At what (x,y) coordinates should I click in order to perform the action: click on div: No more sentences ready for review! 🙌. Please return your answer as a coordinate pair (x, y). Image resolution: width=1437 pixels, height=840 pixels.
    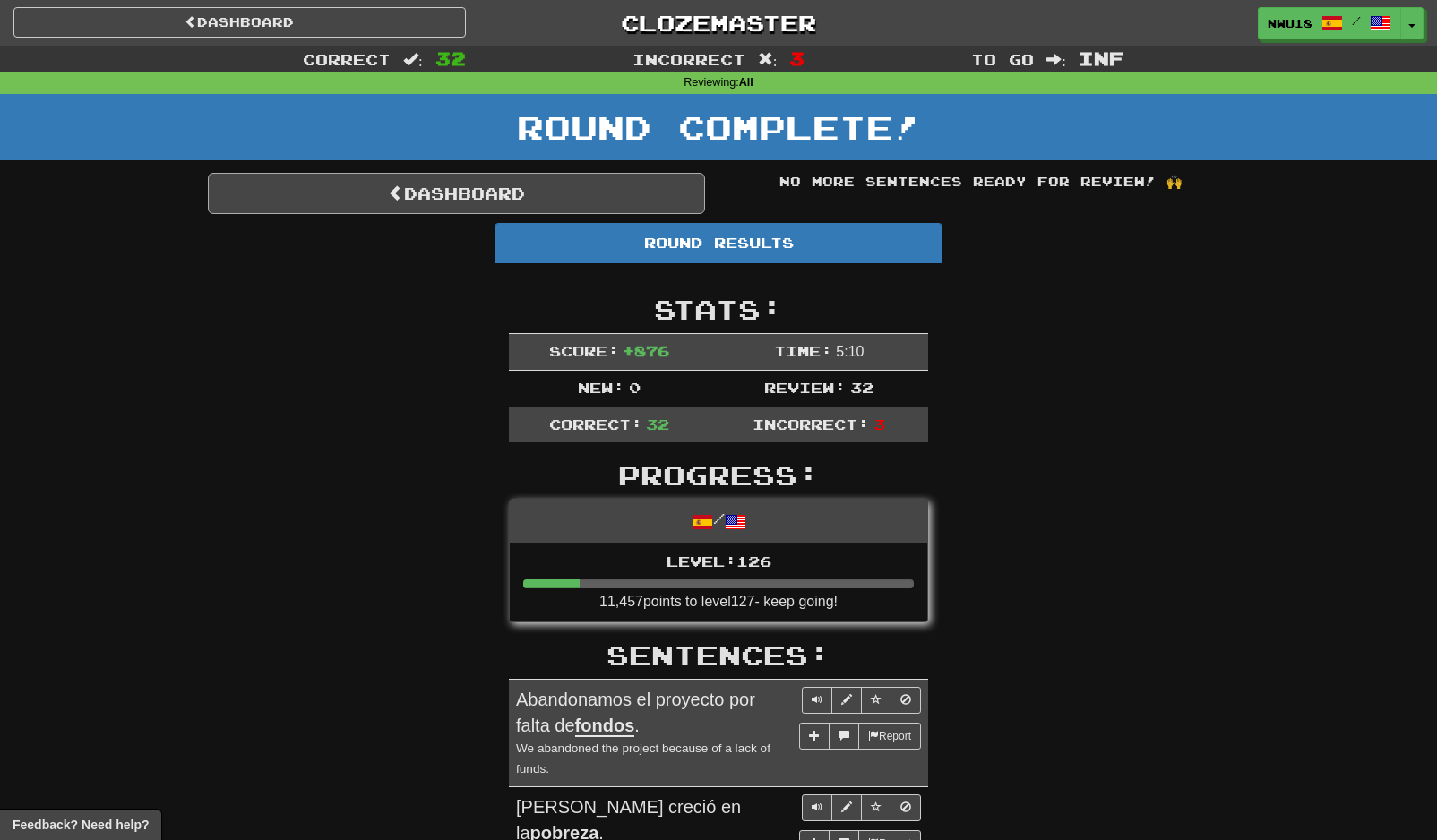
    Looking at the image, I should click on (980, 182).